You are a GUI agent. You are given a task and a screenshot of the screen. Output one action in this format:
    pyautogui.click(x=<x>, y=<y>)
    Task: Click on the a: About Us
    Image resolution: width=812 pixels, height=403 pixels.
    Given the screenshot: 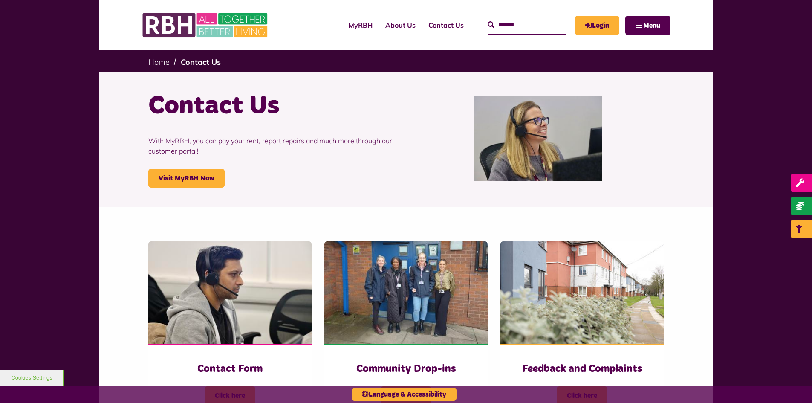 What is the action you would take?
    pyautogui.click(x=400, y=25)
    